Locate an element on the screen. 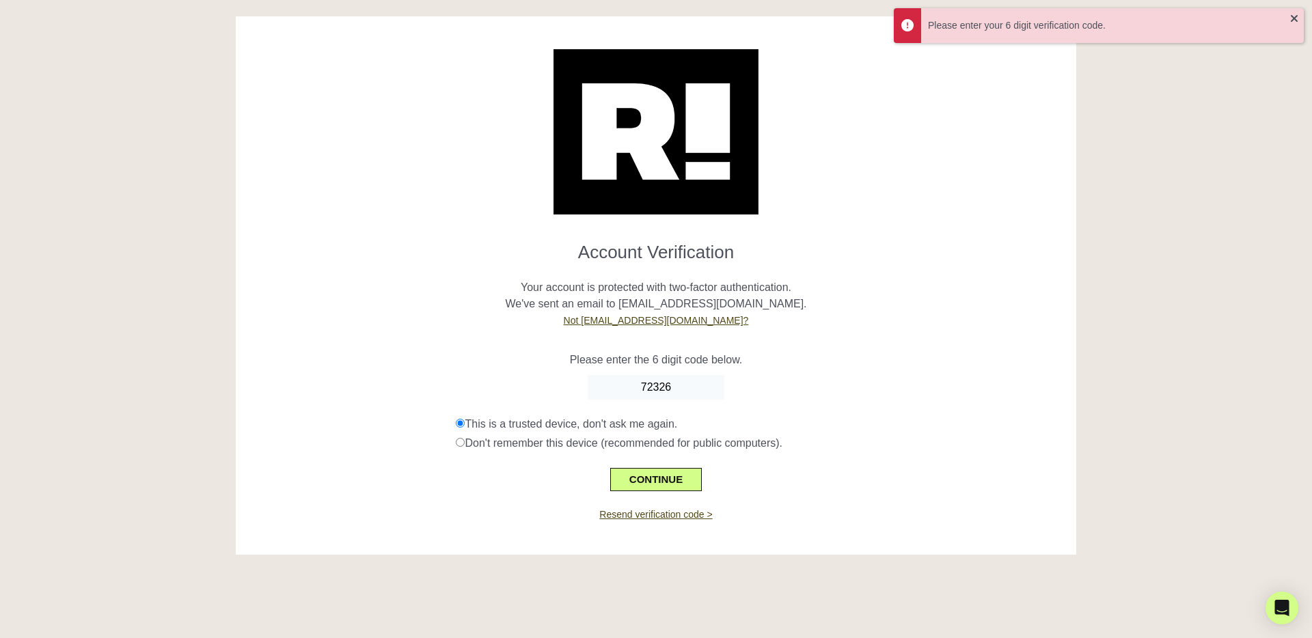  button: CONTINUE is located at coordinates (656, 480).